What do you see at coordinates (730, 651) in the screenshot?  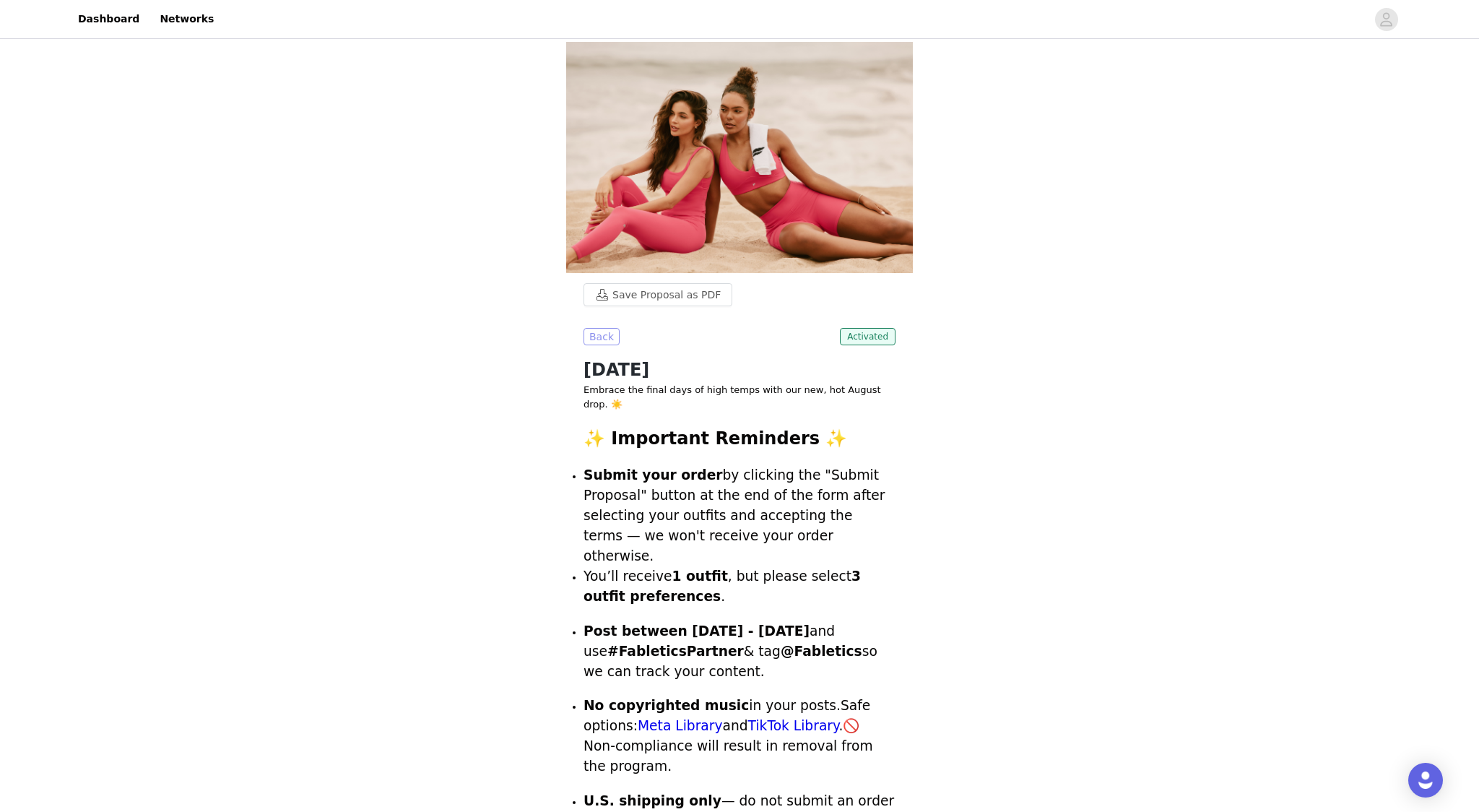 I see `span: and use & tag so we can track your content.` at bounding box center [730, 651].